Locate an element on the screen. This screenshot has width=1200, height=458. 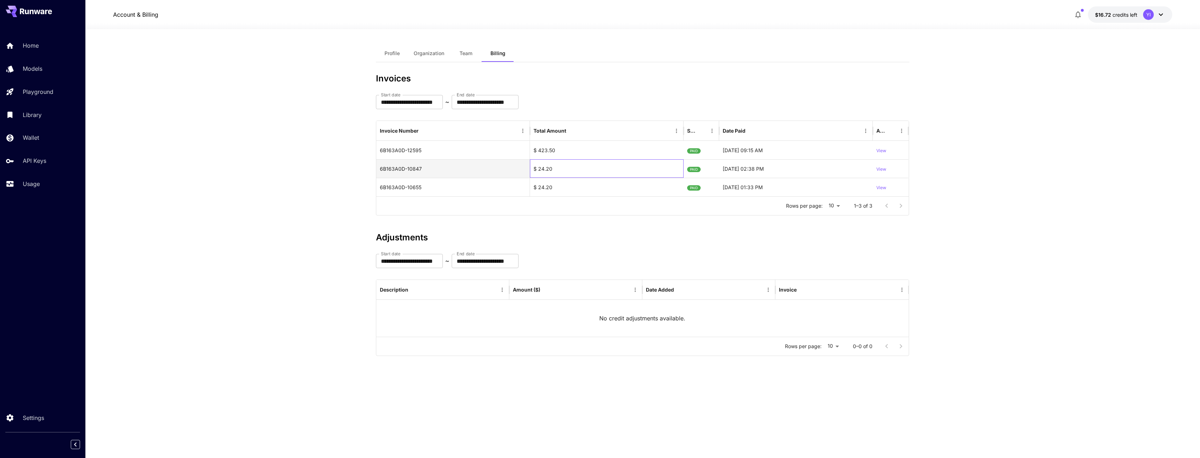
div: Collapse sidebar is located at coordinates (81, 444).